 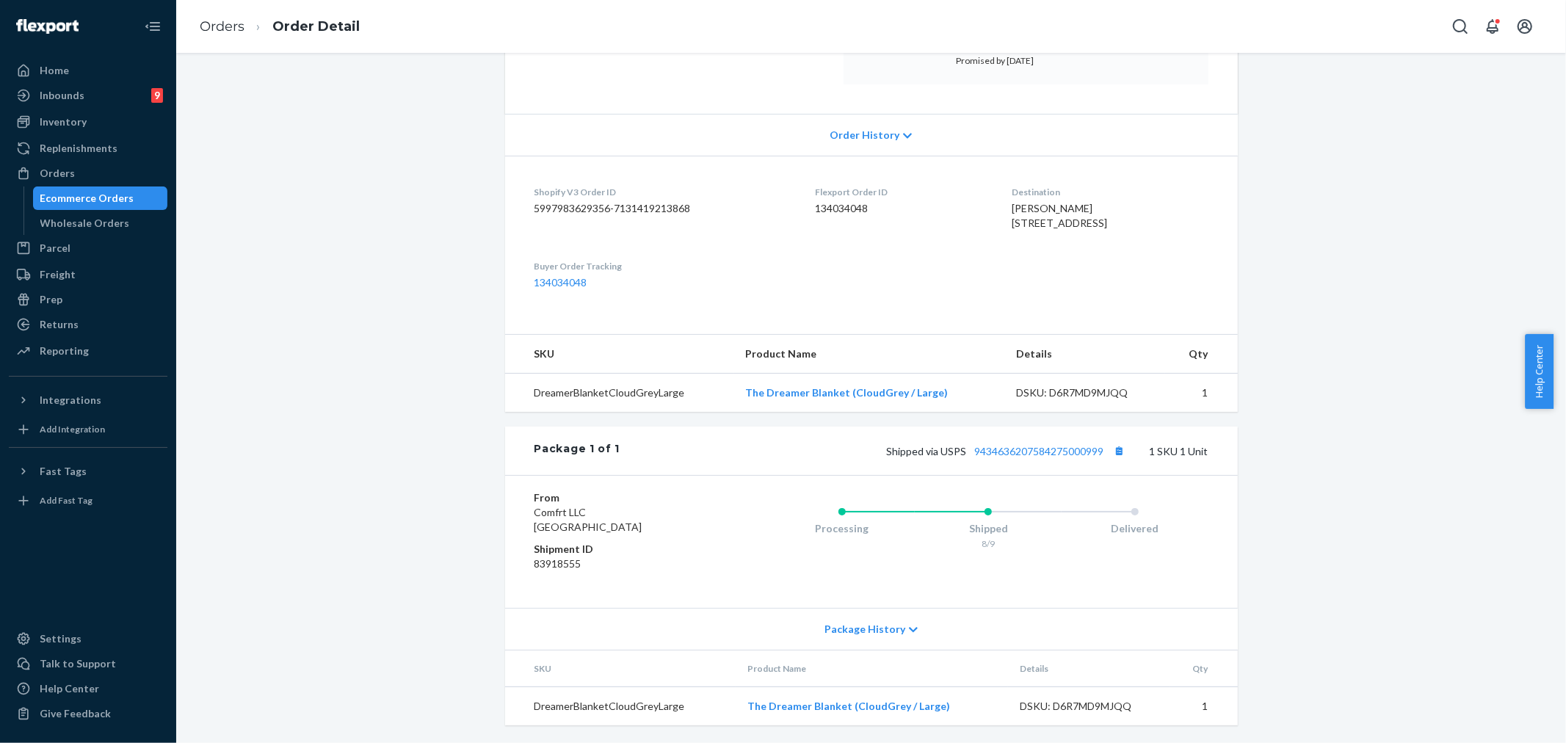 I want to click on a: Inventory, so click(x=88, y=122).